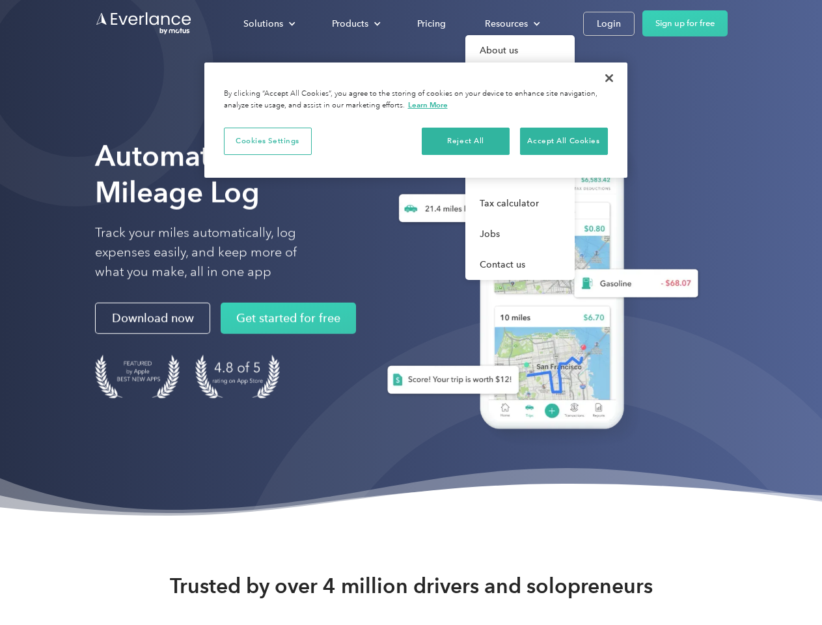 This screenshot has width=822, height=625. Describe the element at coordinates (520, 157) in the screenshot. I see `nav: Resources` at that location.